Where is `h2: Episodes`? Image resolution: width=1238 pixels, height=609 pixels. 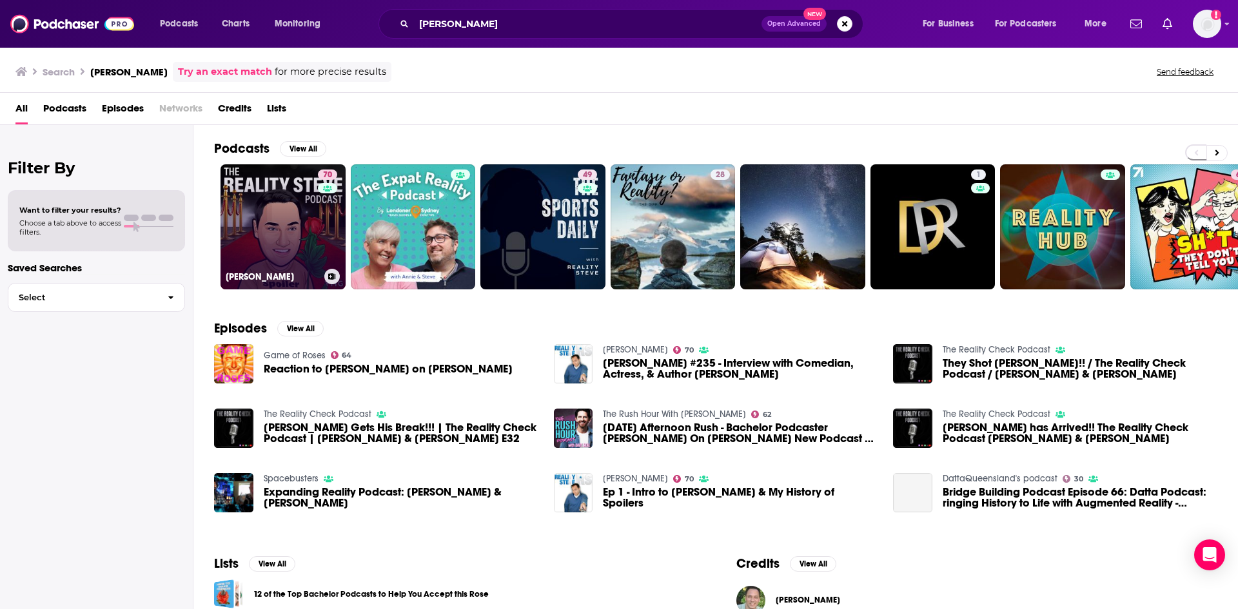
h2: Episodes is located at coordinates (240, 328).